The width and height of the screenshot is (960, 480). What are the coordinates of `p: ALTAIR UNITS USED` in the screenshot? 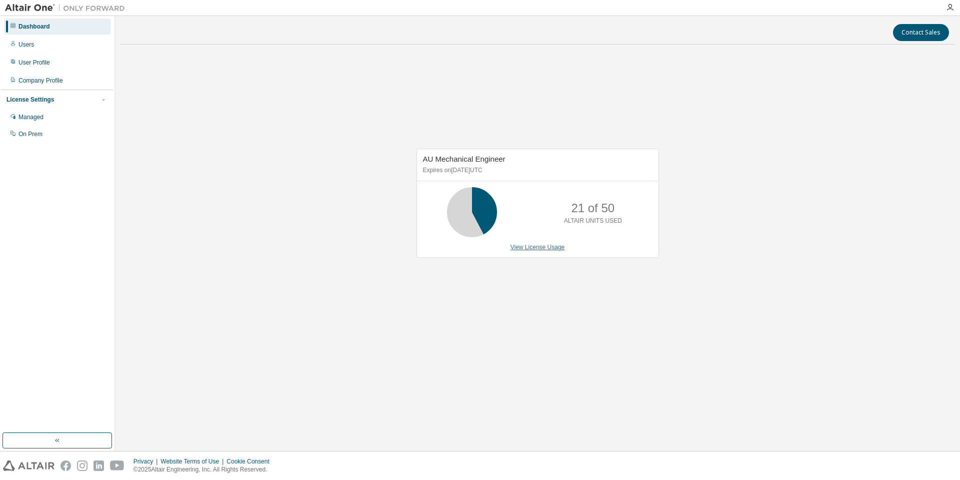 It's located at (593, 221).